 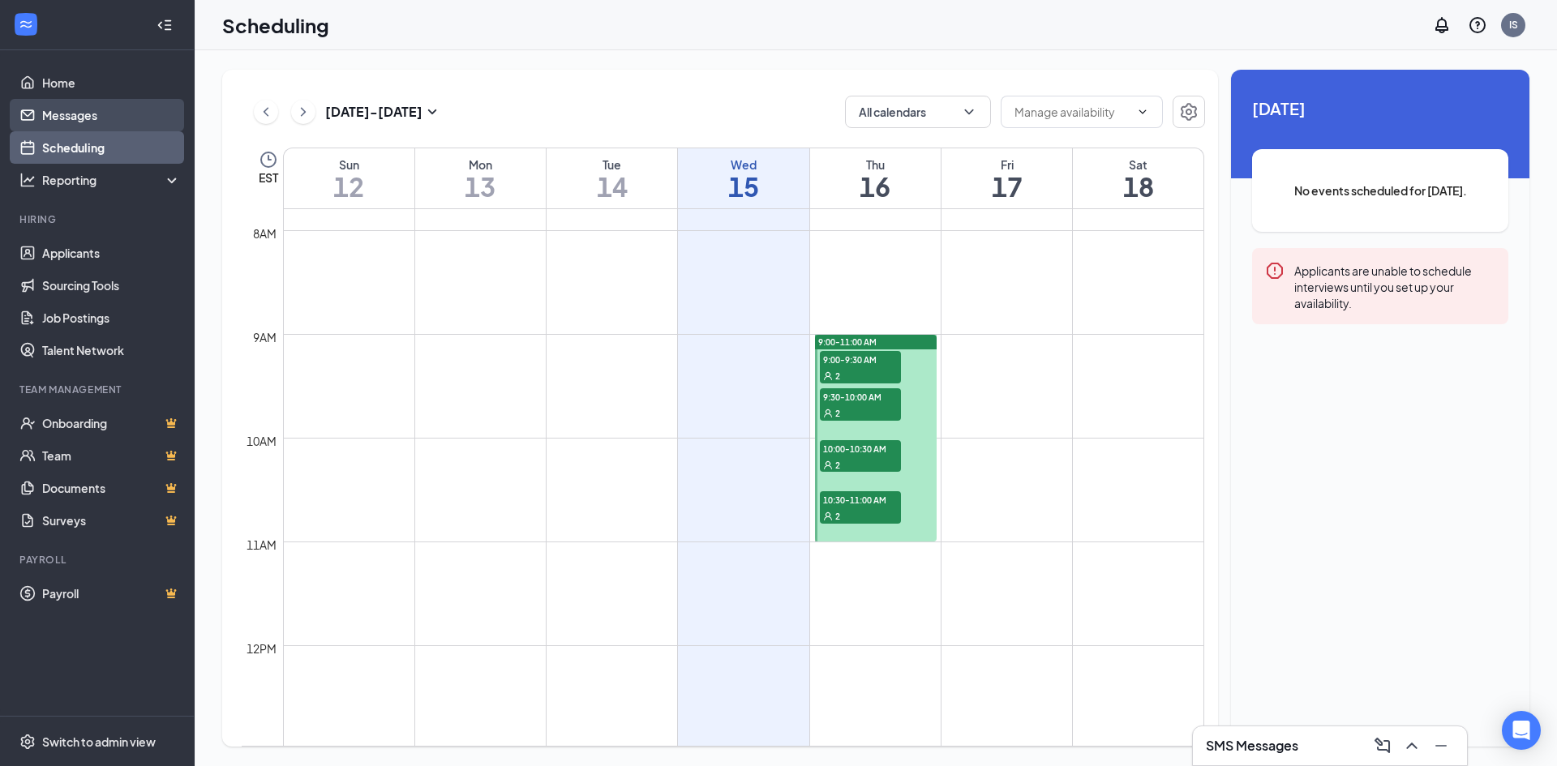 What do you see at coordinates (28, 180) in the screenshot?
I see `svg: Analysis` at bounding box center [28, 180].